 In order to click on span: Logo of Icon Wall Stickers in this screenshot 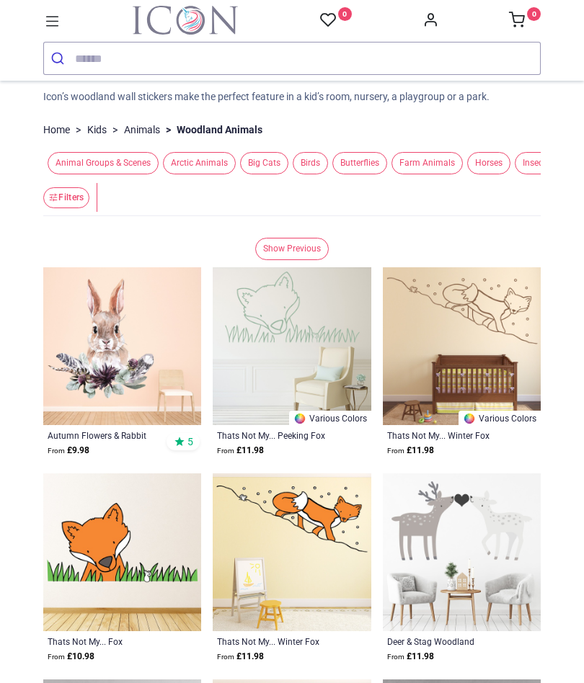, I will do `click(185, 20)`.